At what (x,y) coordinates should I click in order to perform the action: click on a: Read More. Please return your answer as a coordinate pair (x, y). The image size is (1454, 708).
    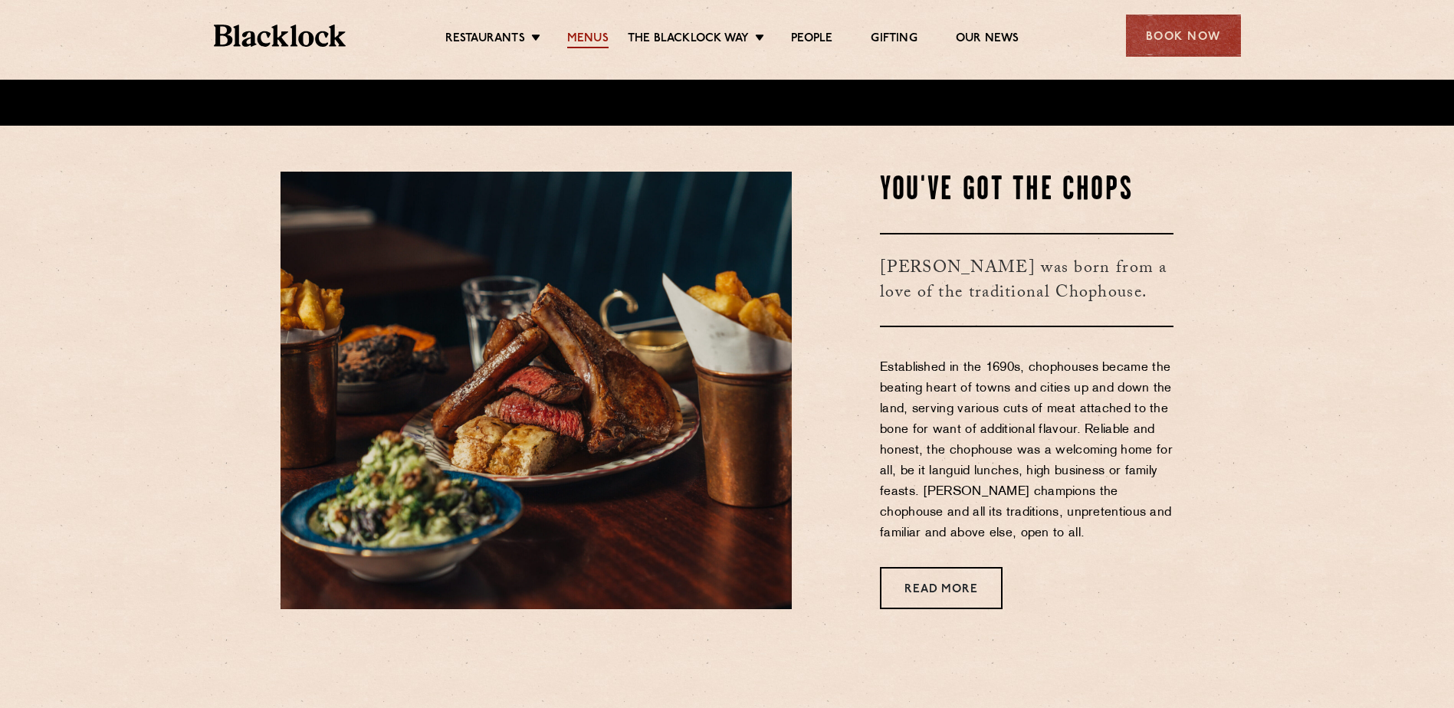
    Looking at the image, I should click on (941, 588).